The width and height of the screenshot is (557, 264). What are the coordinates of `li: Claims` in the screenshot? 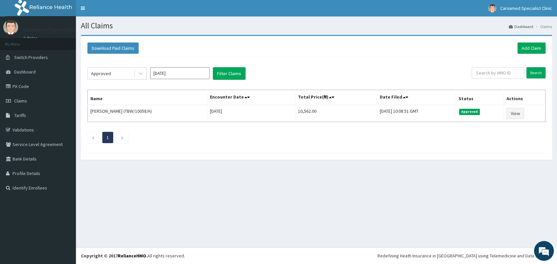 It's located at (543, 26).